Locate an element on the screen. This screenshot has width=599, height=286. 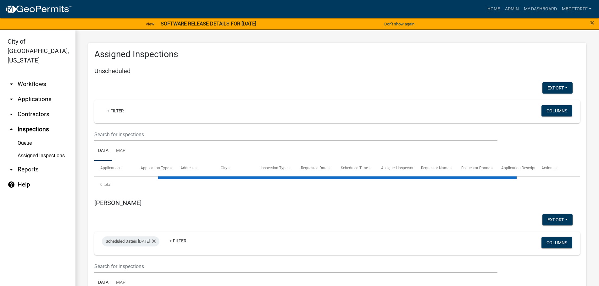
h5: Unscheduled is located at coordinates (337, 71).